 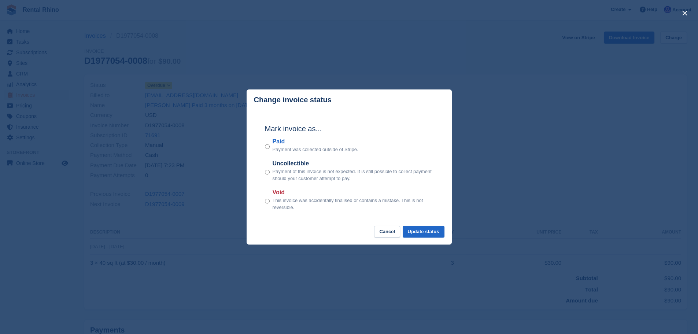 I want to click on h2: Mark invoice as..., so click(x=349, y=129).